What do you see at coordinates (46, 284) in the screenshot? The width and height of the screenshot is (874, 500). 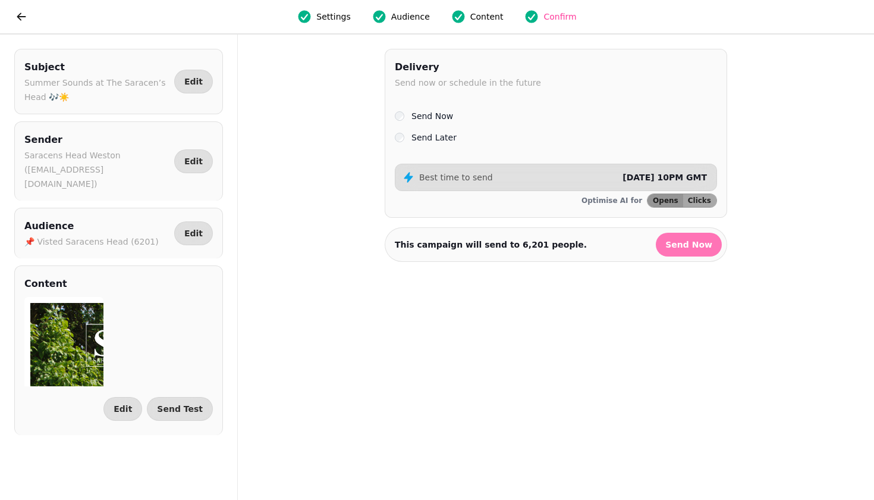 I see `h2: Content` at bounding box center [46, 284].